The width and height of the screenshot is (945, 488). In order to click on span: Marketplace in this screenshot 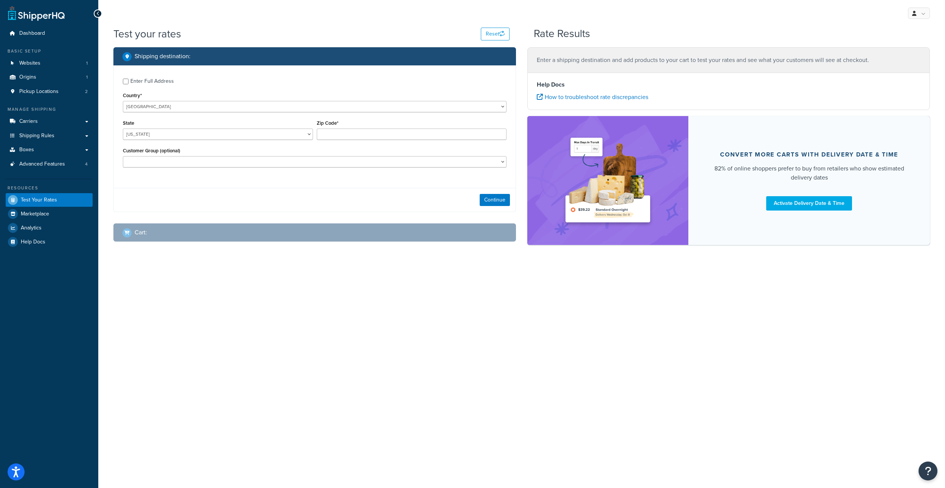, I will do `click(35, 214)`.